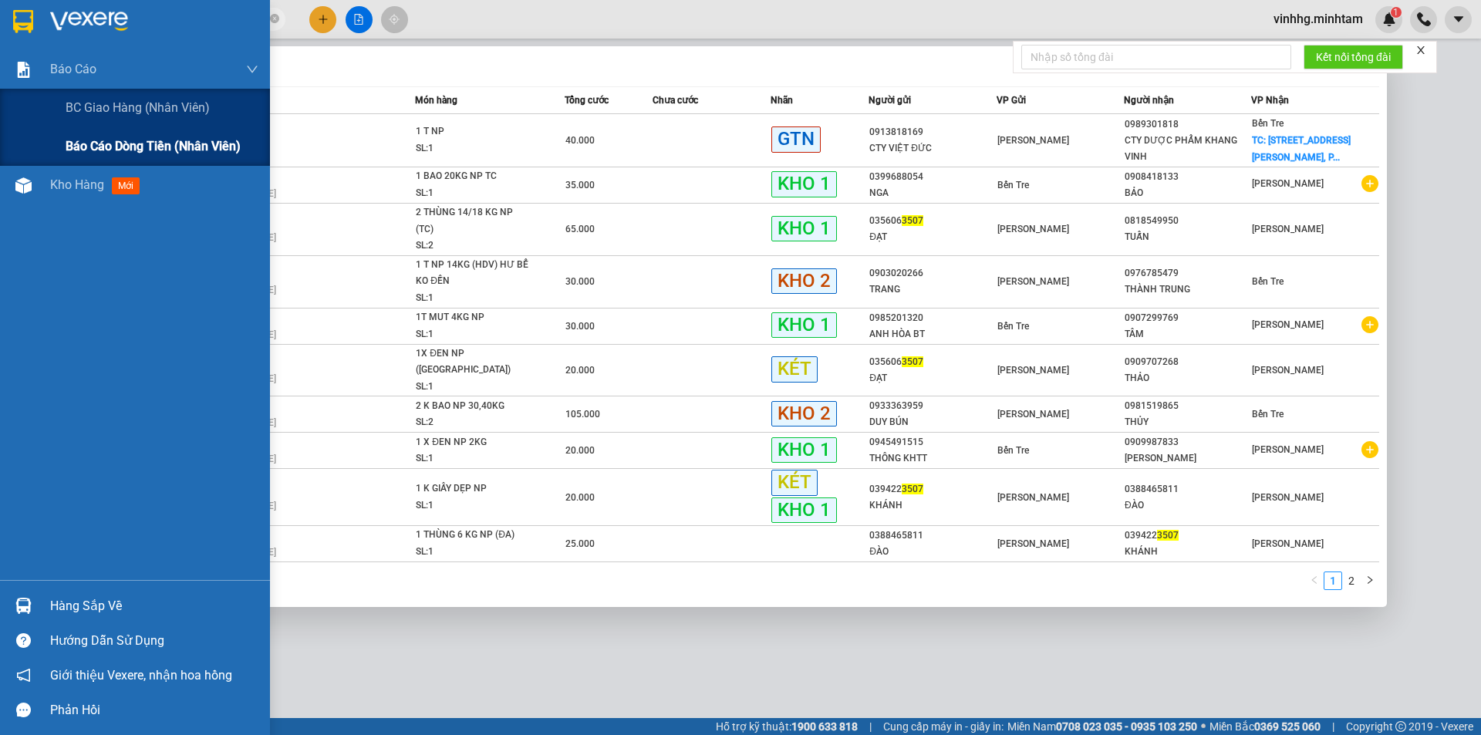 The image size is (1481, 735). I want to click on span: right, so click(1370, 580).